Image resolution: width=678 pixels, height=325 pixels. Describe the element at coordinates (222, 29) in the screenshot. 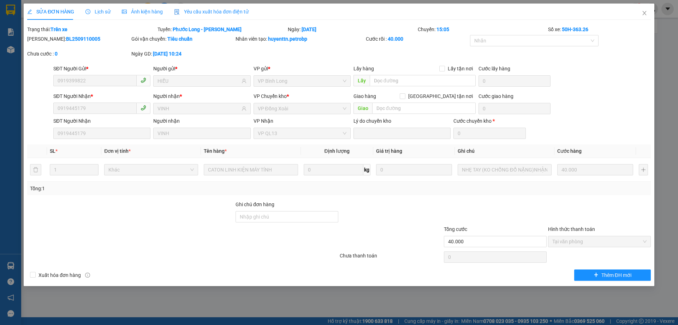

I see `div: Tuyến:` at that location.